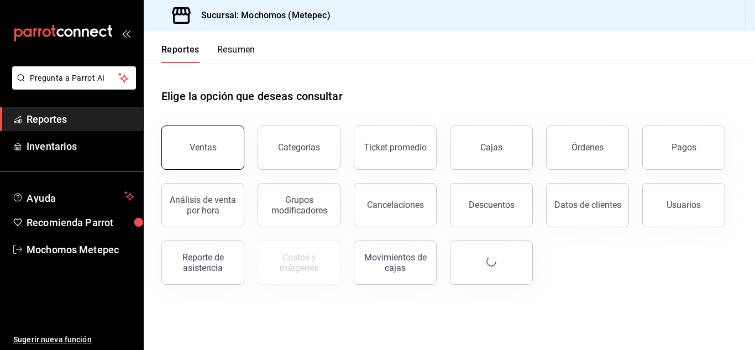 This screenshot has width=755, height=350. What do you see at coordinates (80, 222) in the screenshot?
I see `span: Recomienda Parrot` at bounding box center [80, 222].